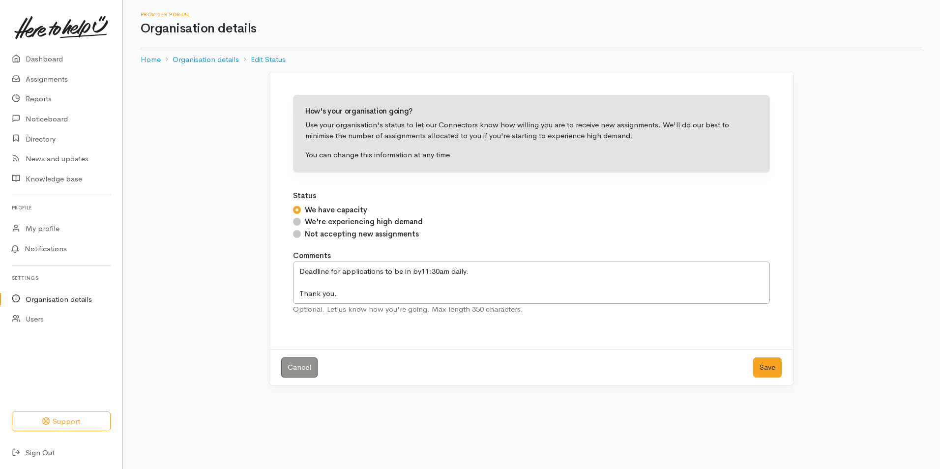  I want to click on label: Not accepting new assignments, so click(362, 234).